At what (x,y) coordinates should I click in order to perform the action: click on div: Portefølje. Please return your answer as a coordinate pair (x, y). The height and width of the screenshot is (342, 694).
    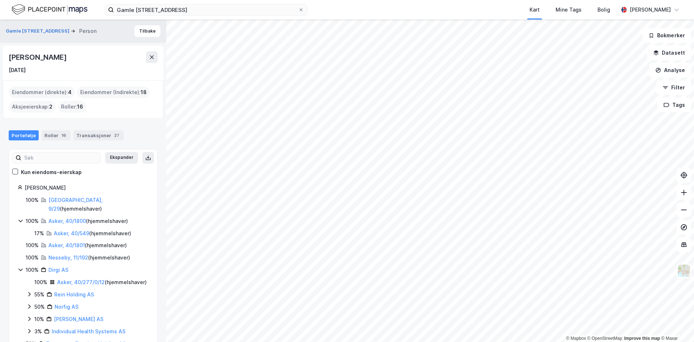
    Looking at the image, I should click on (24, 135).